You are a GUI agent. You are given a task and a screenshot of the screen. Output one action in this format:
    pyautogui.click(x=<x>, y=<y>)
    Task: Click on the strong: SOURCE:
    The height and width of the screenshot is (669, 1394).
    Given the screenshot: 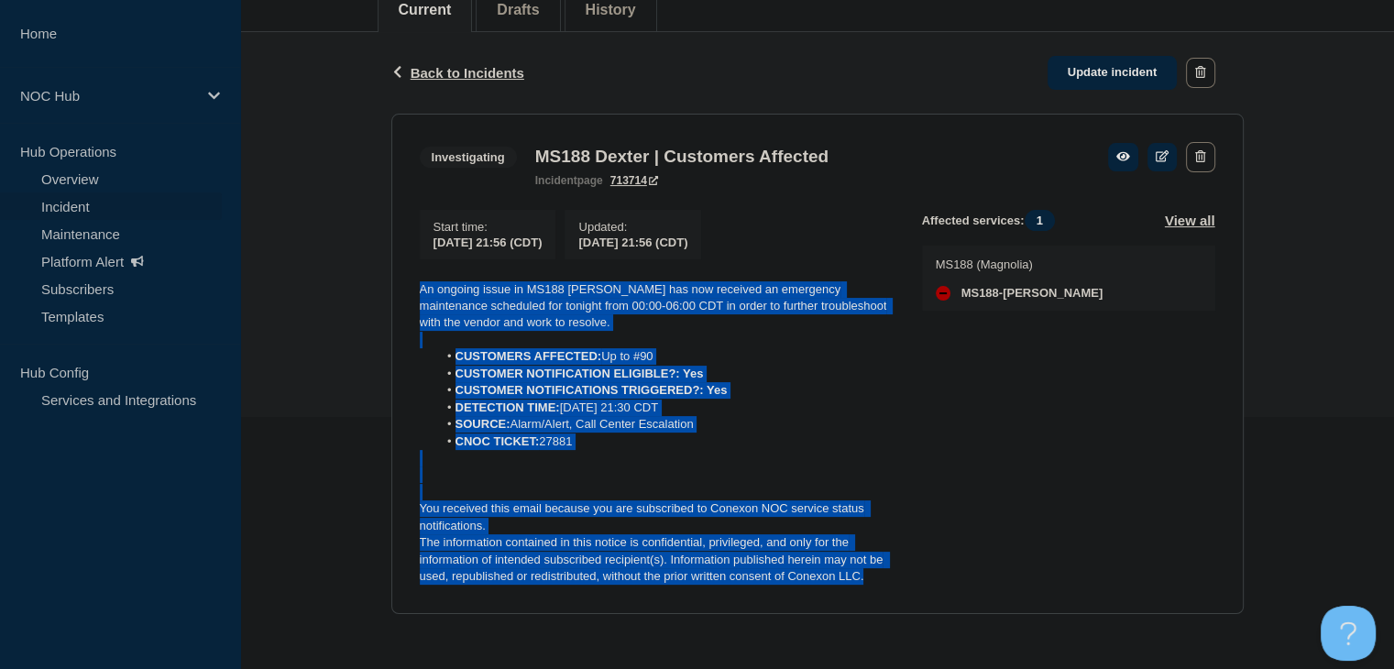 What is the action you would take?
    pyautogui.click(x=483, y=423)
    